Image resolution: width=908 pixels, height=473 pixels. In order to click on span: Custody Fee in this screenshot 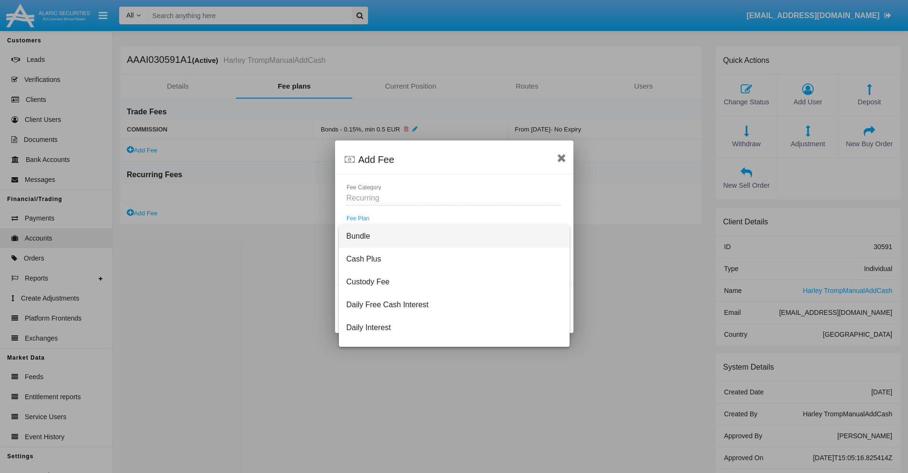, I will do `click(454, 282)`.